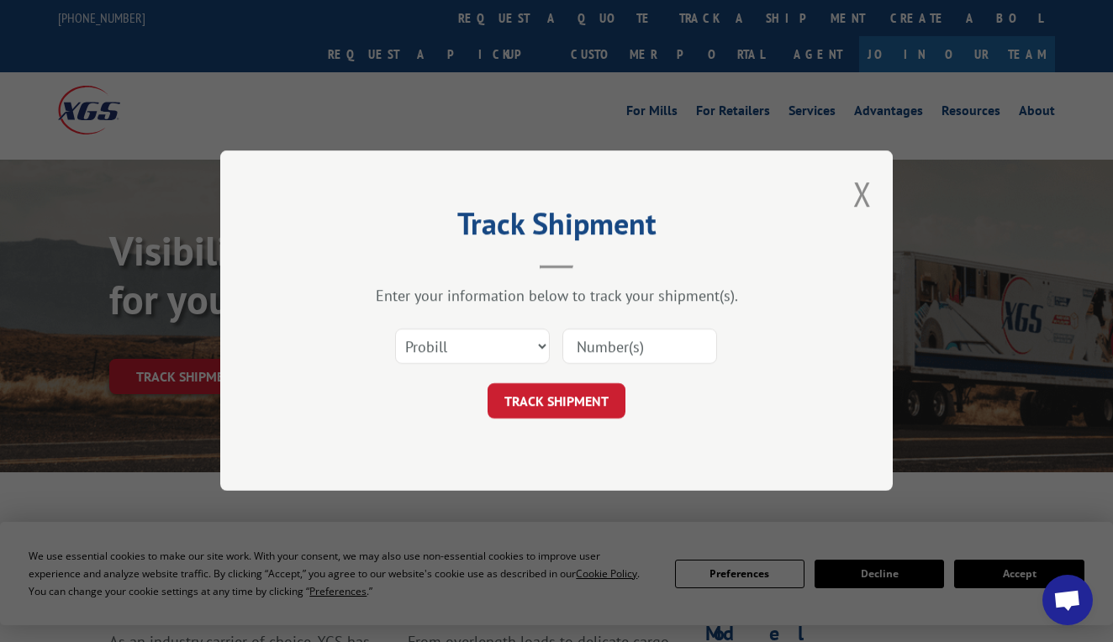 Image resolution: width=1113 pixels, height=642 pixels. Describe the element at coordinates (556, 402) in the screenshot. I see `button: TRACK SHIPMENT` at that location.